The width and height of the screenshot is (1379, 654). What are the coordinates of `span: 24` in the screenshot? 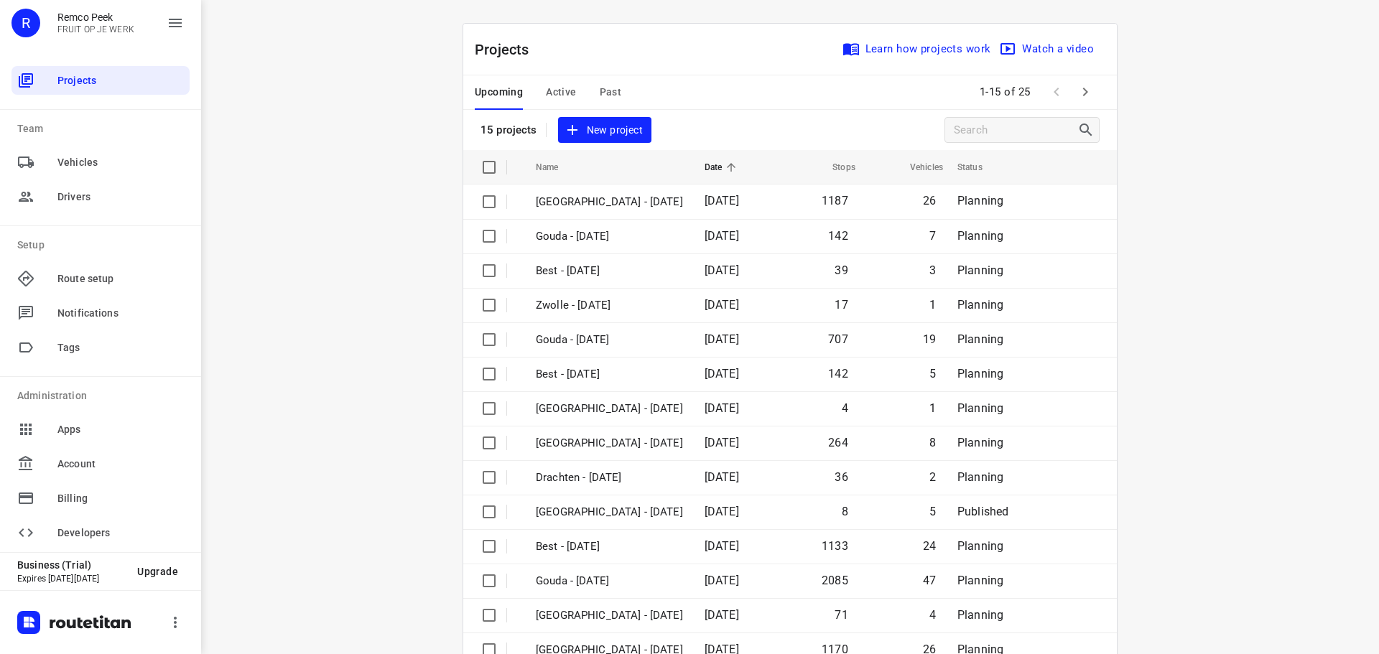 It's located at (930, 546).